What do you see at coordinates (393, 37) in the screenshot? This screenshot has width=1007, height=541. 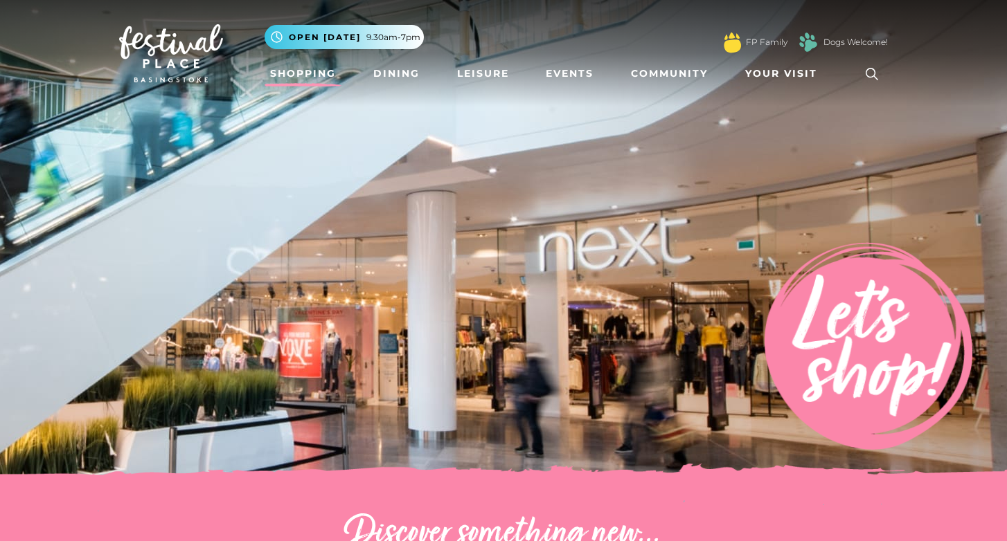 I see `span: 9.30am-7pm` at bounding box center [393, 37].